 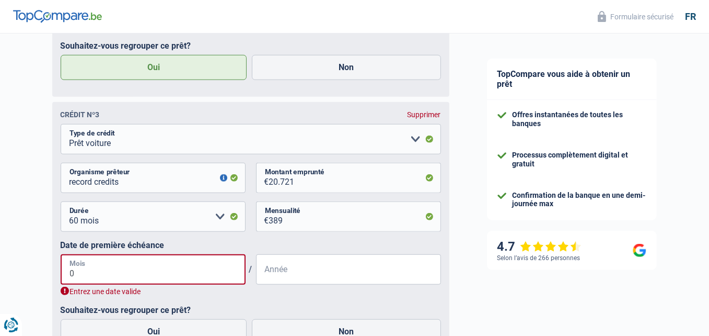 I want to click on img: TopCompare Logo, so click(x=58, y=16).